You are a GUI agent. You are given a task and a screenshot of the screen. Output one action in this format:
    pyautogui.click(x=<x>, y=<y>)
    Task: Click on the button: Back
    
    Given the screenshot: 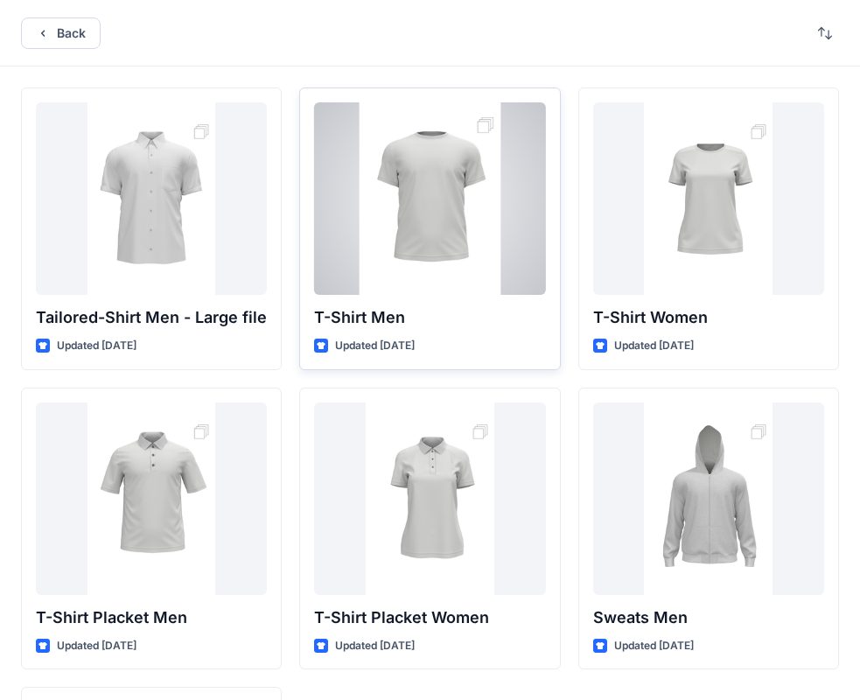 What is the action you would take?
    pyautogui.click(x=60, y=33)
    